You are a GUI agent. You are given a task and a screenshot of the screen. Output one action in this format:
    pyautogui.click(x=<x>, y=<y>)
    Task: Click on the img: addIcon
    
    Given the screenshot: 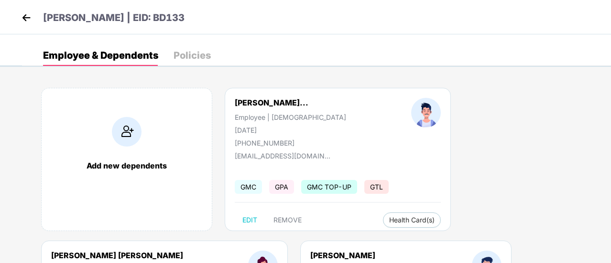 What is the action you would take?
    pyautogui.click(x=127, y=132)
    